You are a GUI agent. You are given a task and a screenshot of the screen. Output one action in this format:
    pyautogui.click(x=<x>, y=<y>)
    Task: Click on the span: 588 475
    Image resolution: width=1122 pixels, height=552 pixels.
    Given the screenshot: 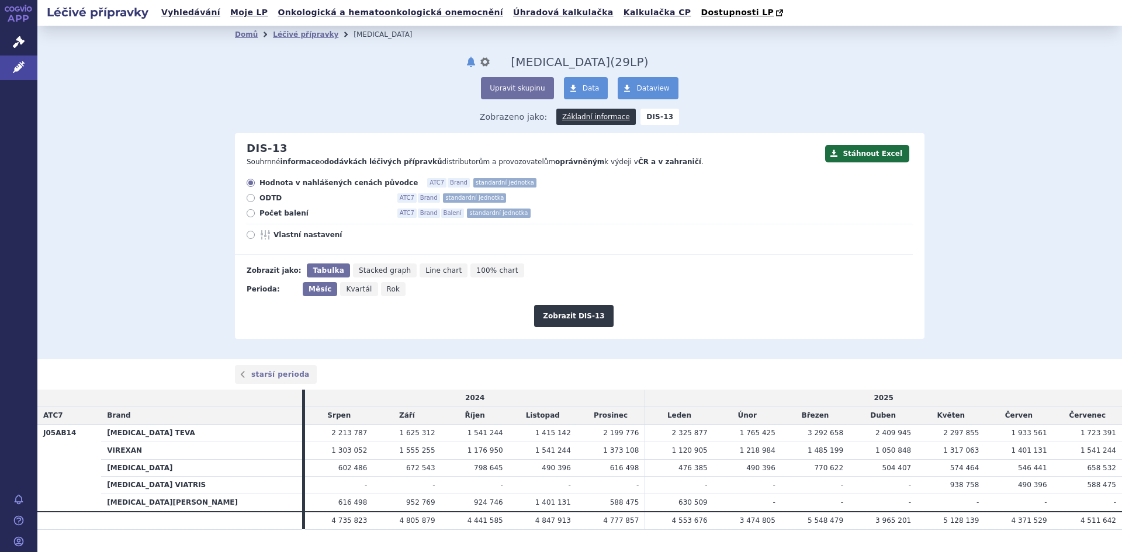 What is the action you would take?
    pyautogui.click(x=625, y=503)
    